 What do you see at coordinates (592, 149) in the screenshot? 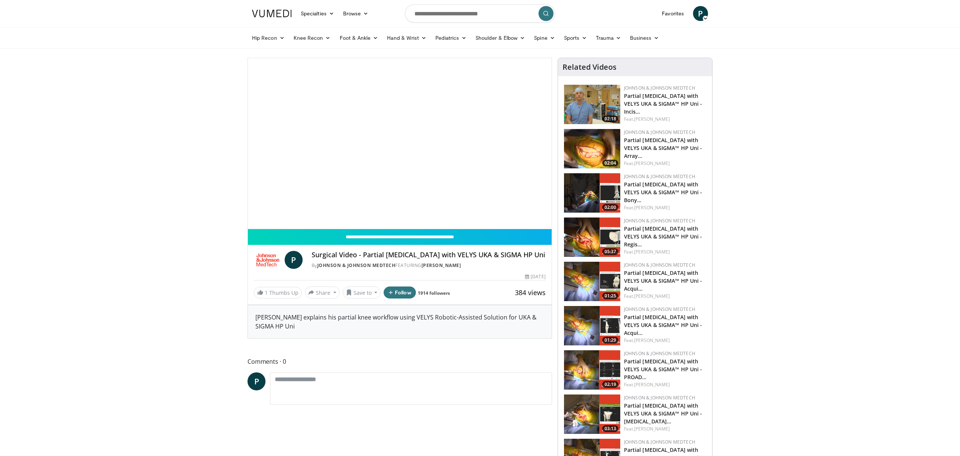
I see `a: 02:04` at bounding box center [592, 149].